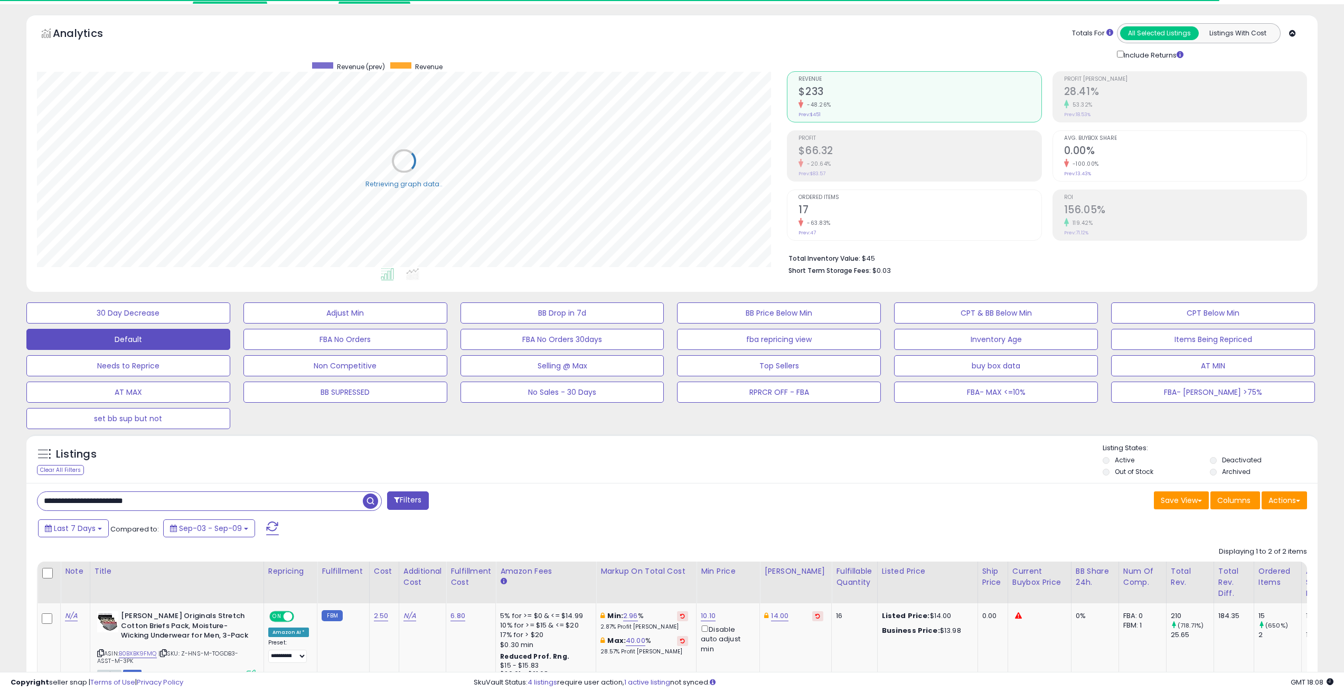 The height and width of the screenshot is (693, 1344). What do you see at coordinates (635, 641) in the screenshot?
I see `a: 40.00` at bounding box center [635, 641].